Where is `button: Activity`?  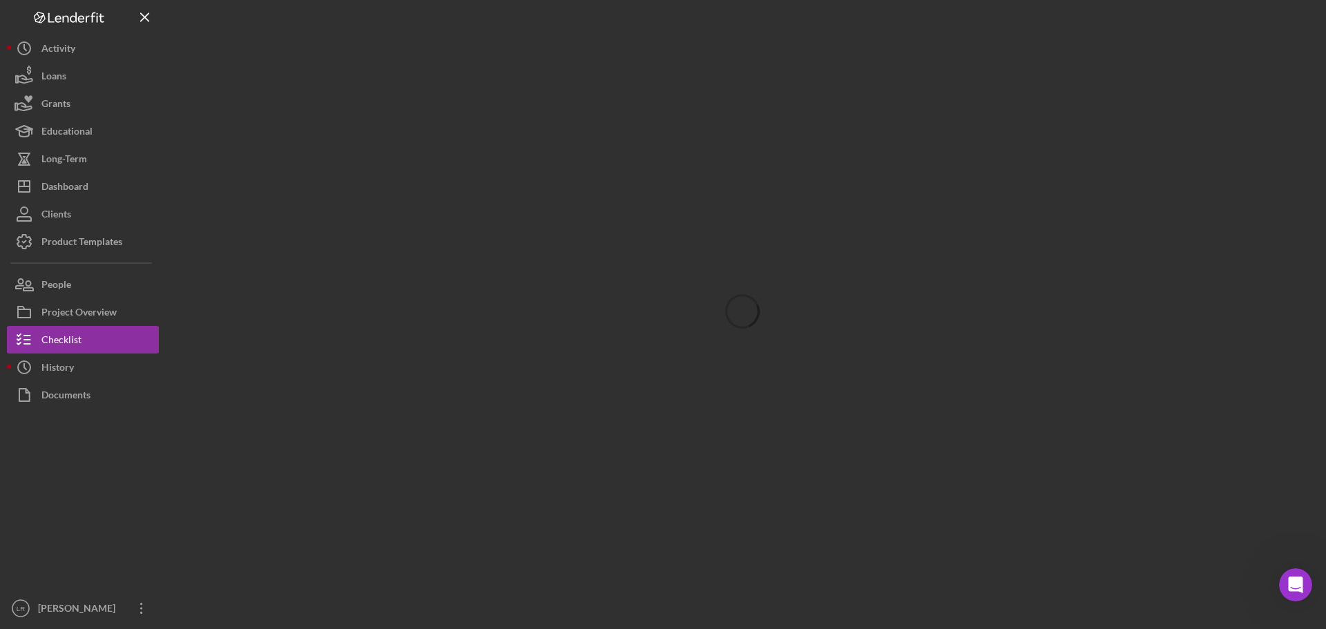 button: Activity is located at coordinates (83, 48).